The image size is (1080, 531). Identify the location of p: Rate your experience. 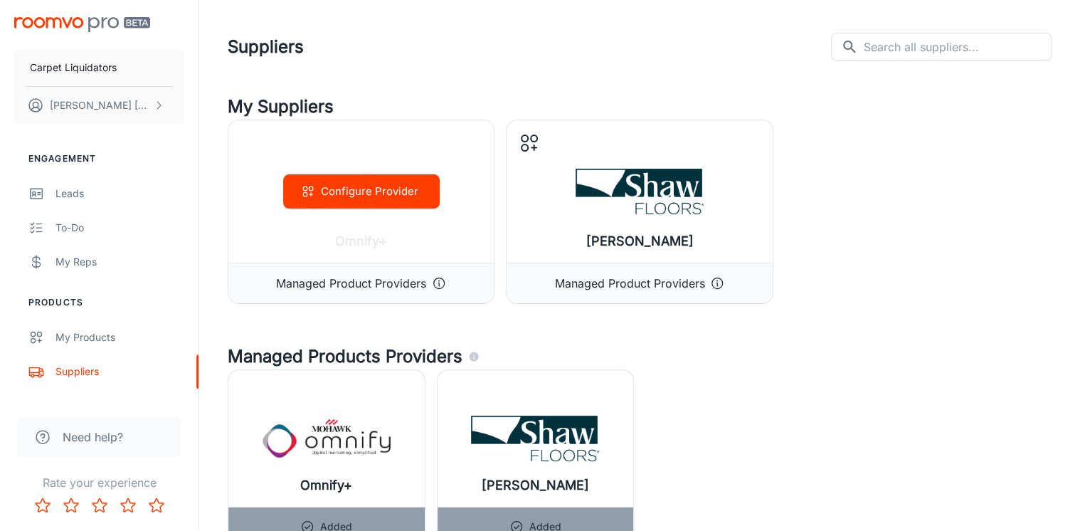
(99, 482).